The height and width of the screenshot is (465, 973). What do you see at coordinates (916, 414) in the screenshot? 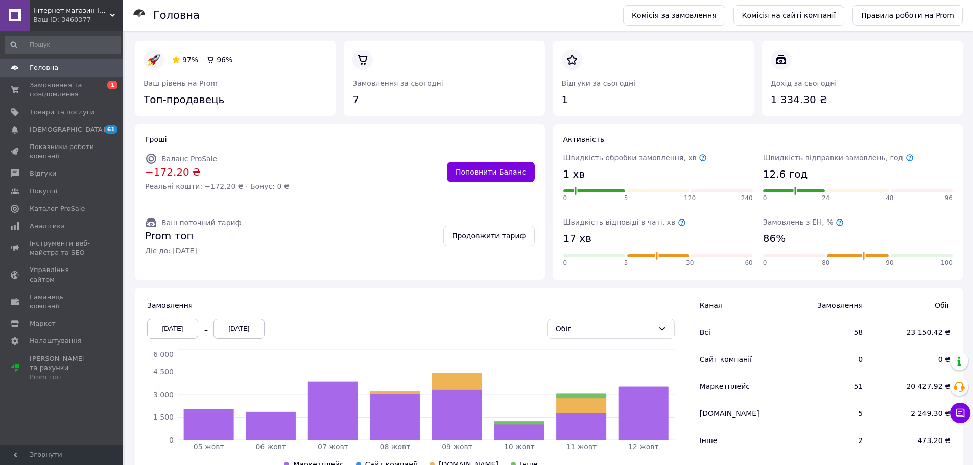
I see `span: 2 249.30 ₴` at bounding box center [916, 414].